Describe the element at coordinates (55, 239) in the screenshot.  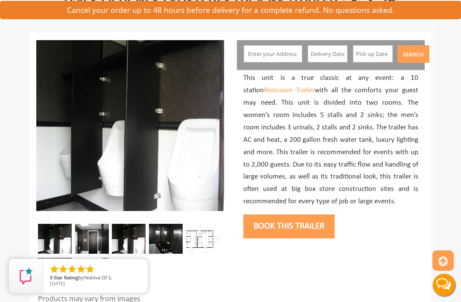
I see `img: Three urinals installed in a restroom trailer and separated by separators` at that location.